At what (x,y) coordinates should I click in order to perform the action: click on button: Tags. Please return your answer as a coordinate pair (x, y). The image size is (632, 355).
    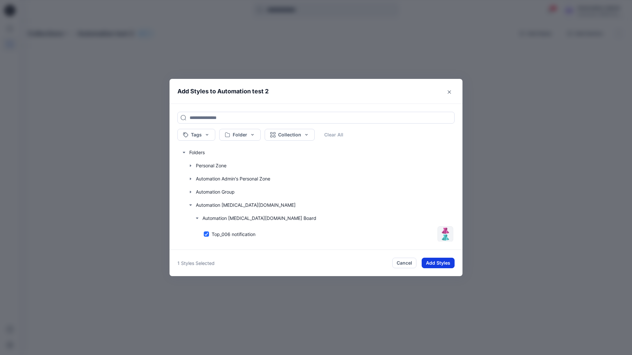
    Looking at the image, I should click on (196, 135).